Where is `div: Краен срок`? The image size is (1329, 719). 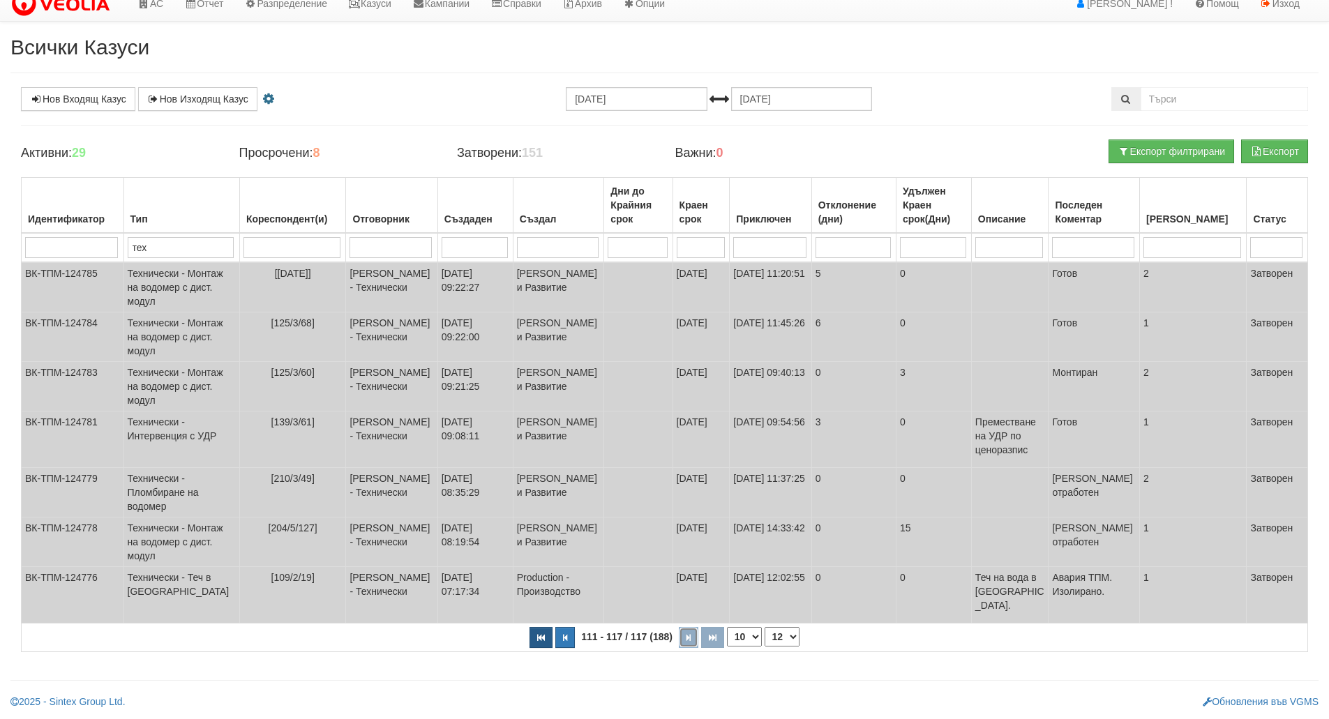 div: Краен срок is located at coordinates (701, 212).